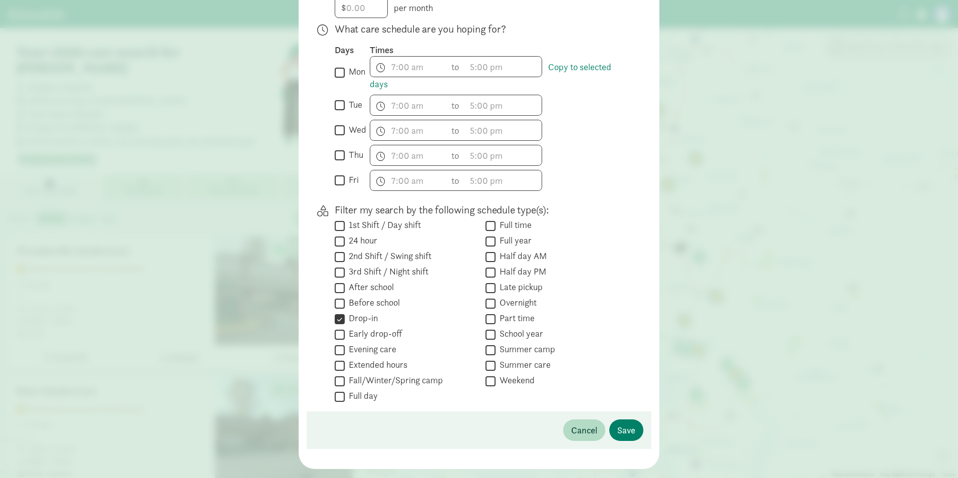  I want to click on label: School year, so click(519, 334).